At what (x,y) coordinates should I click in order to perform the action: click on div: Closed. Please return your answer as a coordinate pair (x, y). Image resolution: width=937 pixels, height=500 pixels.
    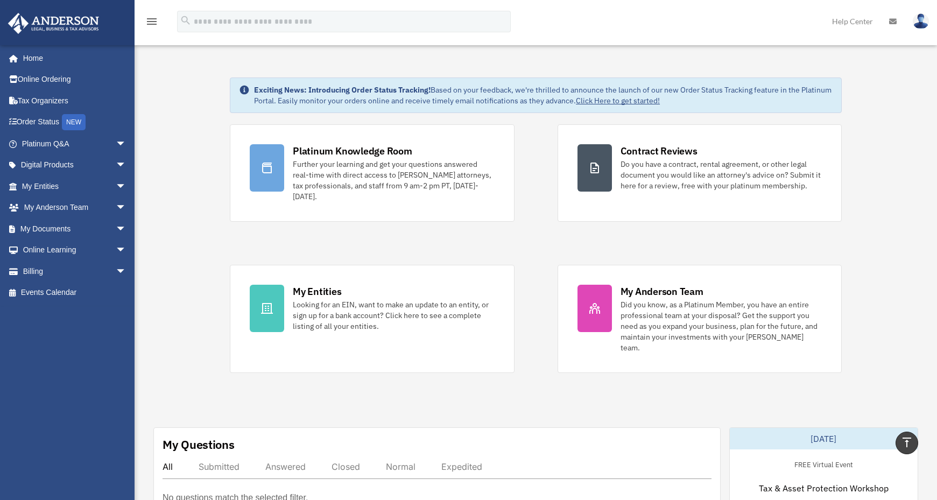
    Looking at the image, I should click on (345, 466).